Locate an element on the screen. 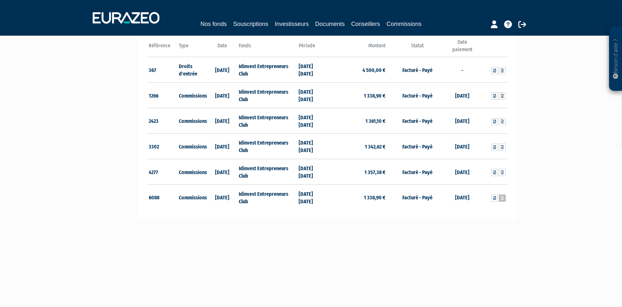  th: Date paiement is located at coordinates (462, 48).